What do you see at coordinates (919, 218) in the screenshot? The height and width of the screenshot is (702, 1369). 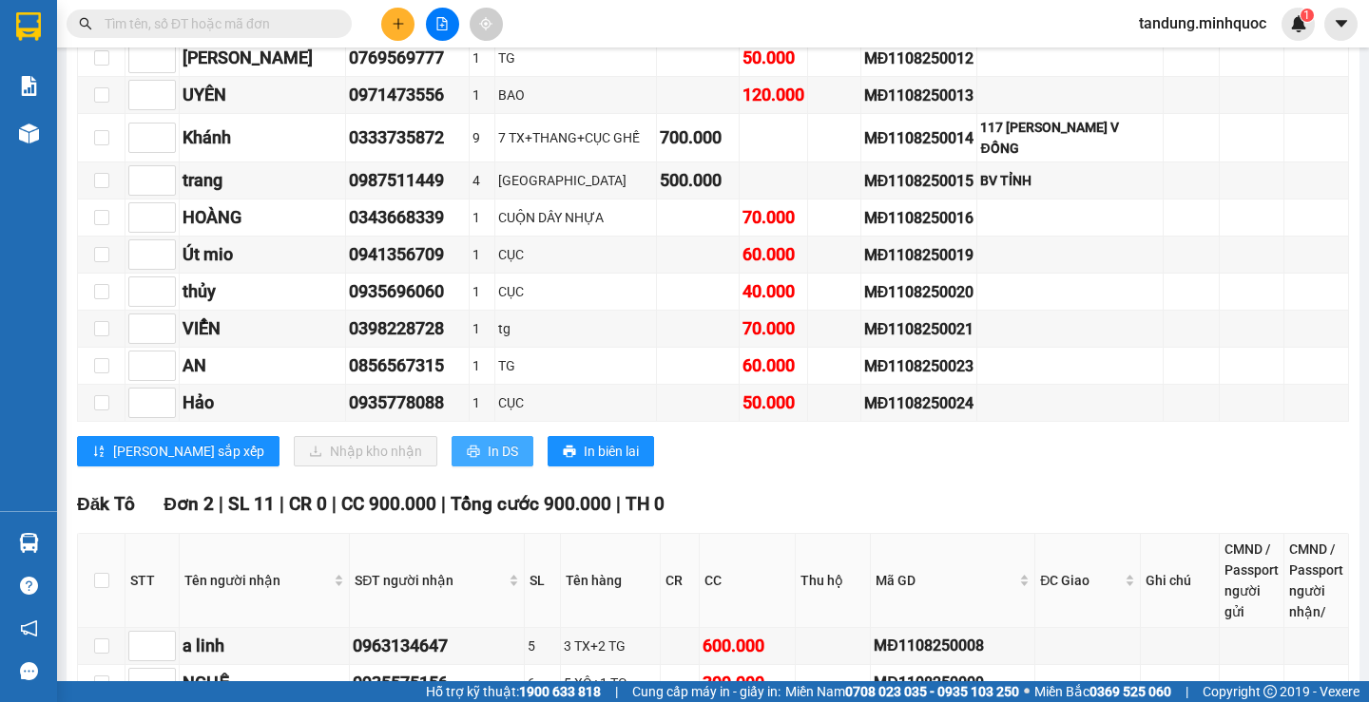 I see `div: MĐ1108250016` at bounding box center [919, 218].